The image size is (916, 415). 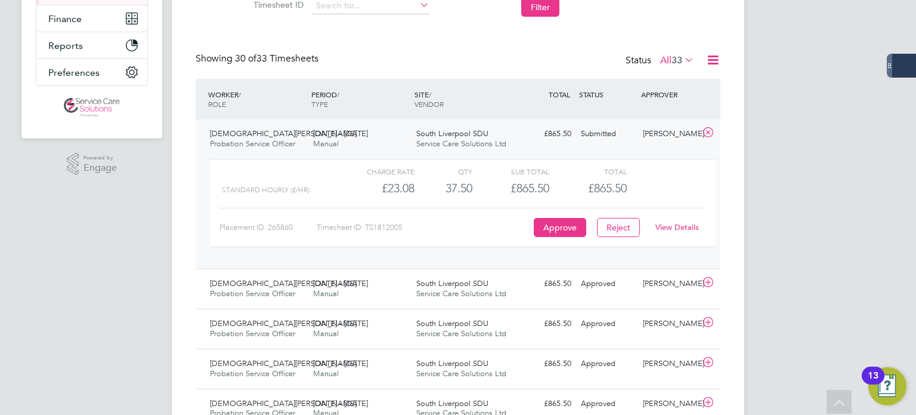 I want to click on button: Reports, so click(x=92, y=45).